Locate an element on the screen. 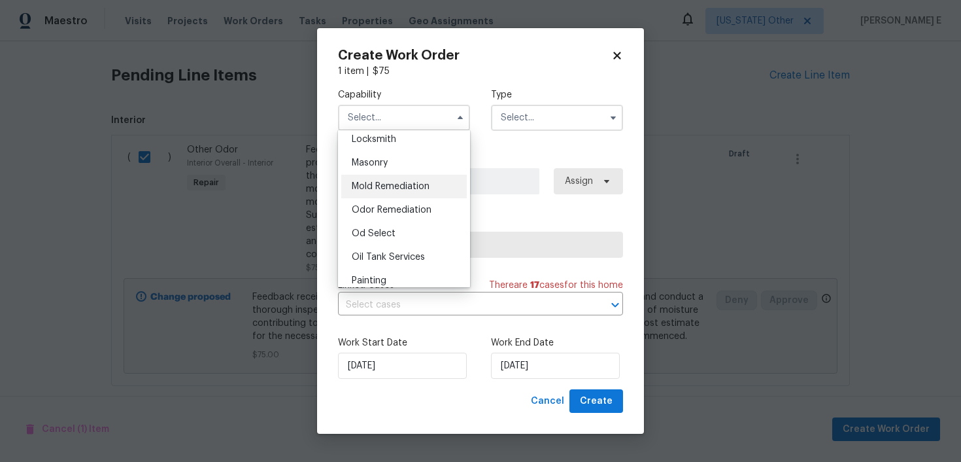 The width and height of the screenshot is (961, 462). span: Create is located at coordinates (596, 401).